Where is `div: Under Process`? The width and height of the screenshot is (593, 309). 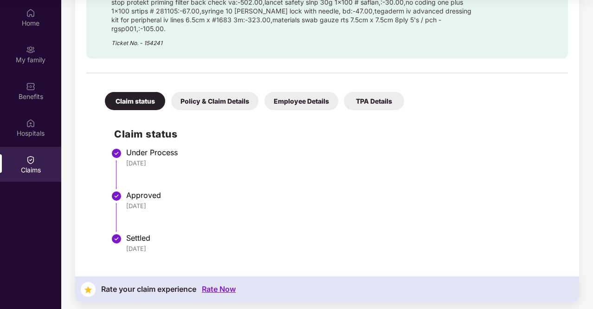
div: Under Process is located at coordinates (342, 152).